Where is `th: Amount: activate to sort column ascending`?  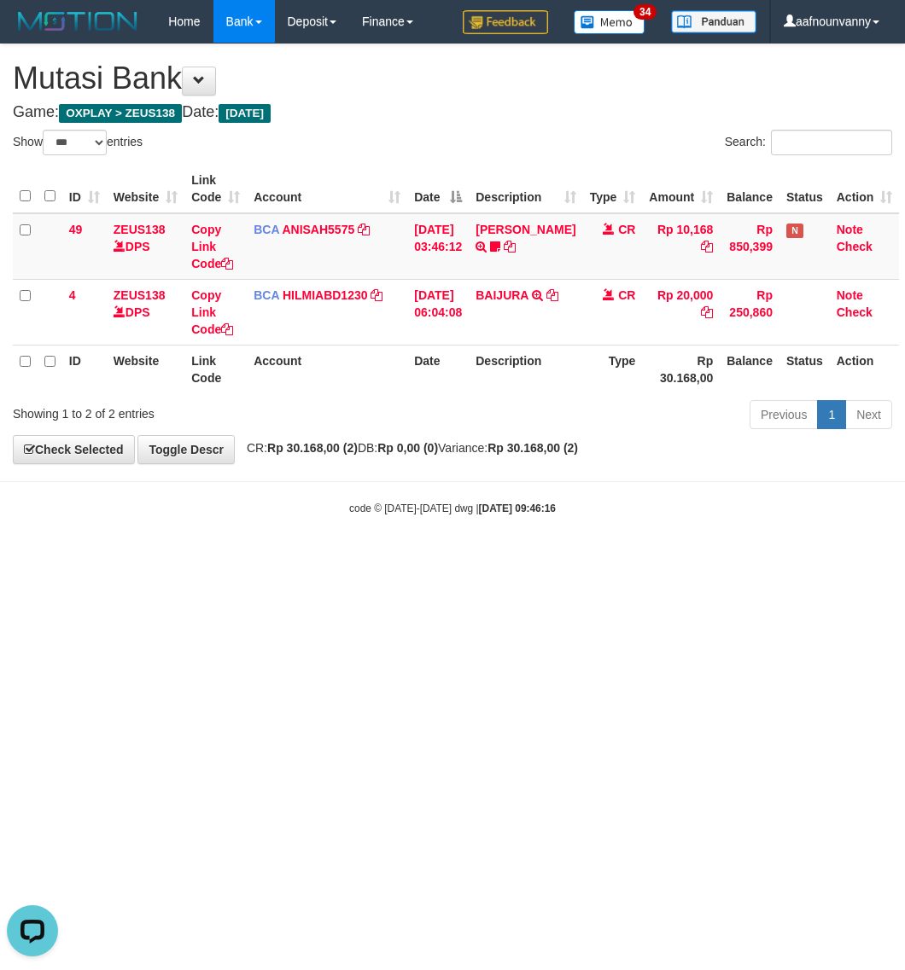 th: Amount: activate to sort column ascending is located at coordinates (680, 189).